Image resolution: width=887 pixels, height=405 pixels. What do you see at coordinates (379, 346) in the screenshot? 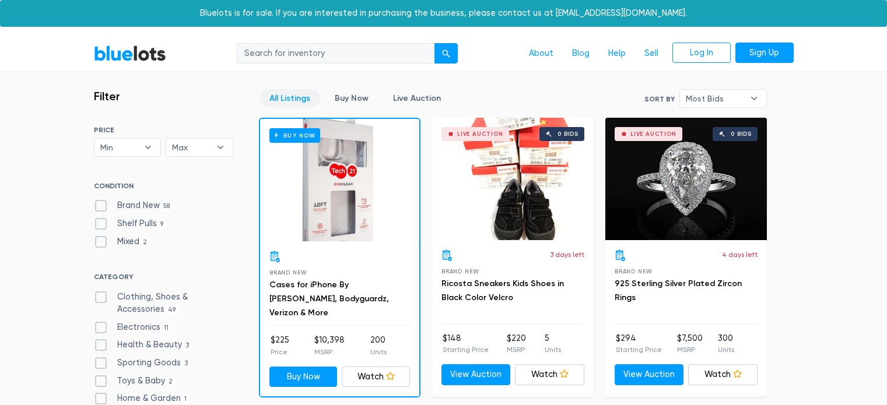
I see `li: 200` at bounding box center [379, 346].